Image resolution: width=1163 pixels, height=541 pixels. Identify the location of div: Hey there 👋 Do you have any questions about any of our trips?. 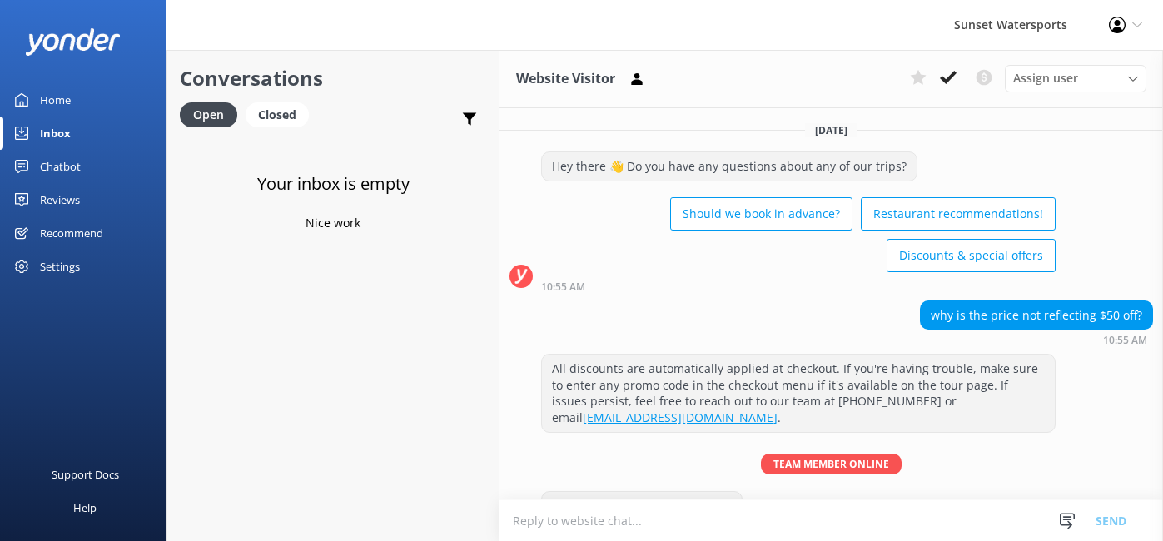
(729, 166).